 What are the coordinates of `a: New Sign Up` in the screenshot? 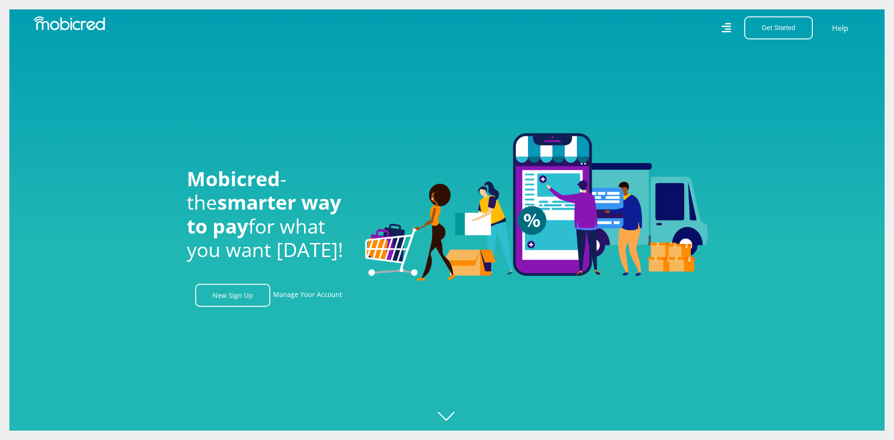 It's located at (233, 295).